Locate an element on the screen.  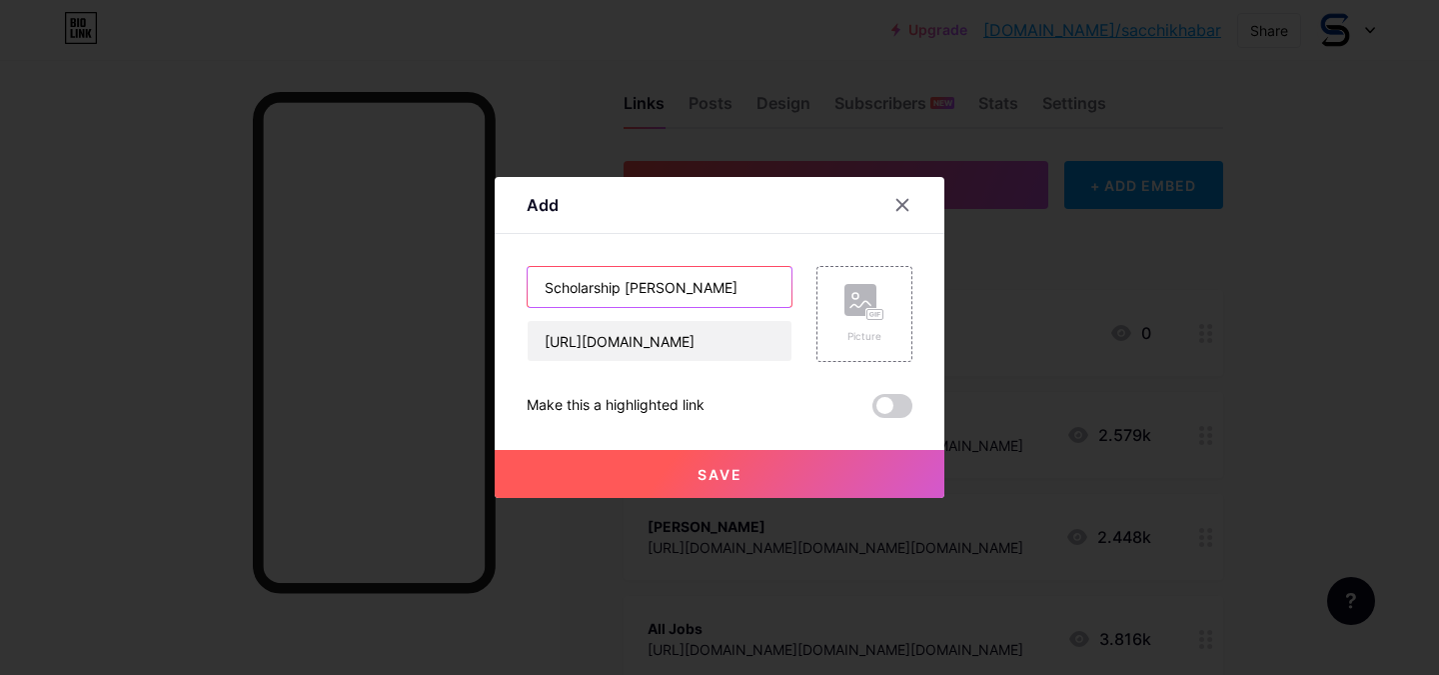
div: Add is located at coordinates (543, 205).